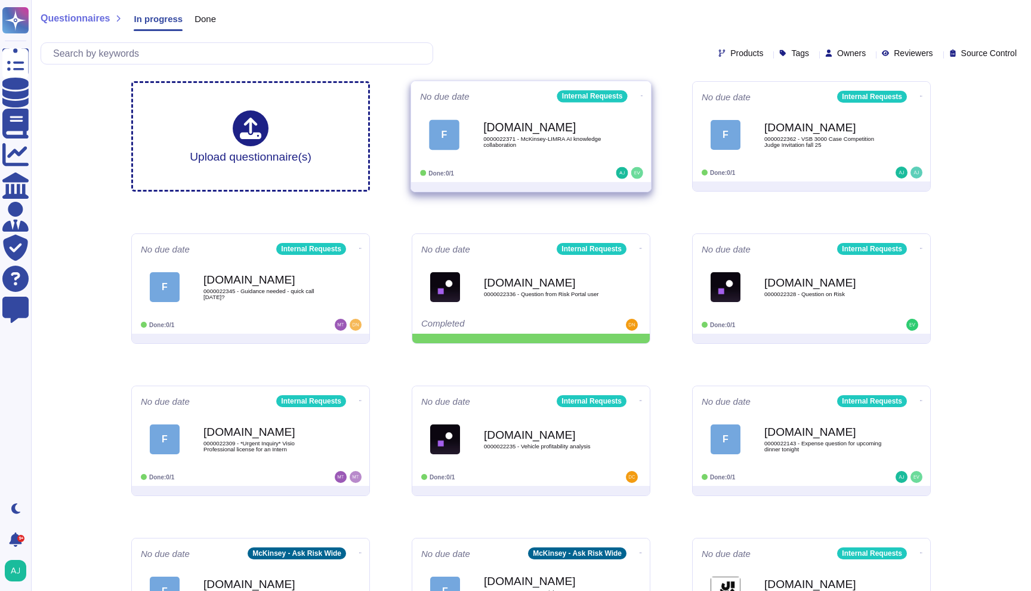 The width and height of the screenshot is (1031, 591). Describe the element at coordinates (913, 53) in the screenshot. I see `span: Reviewers` at that location.